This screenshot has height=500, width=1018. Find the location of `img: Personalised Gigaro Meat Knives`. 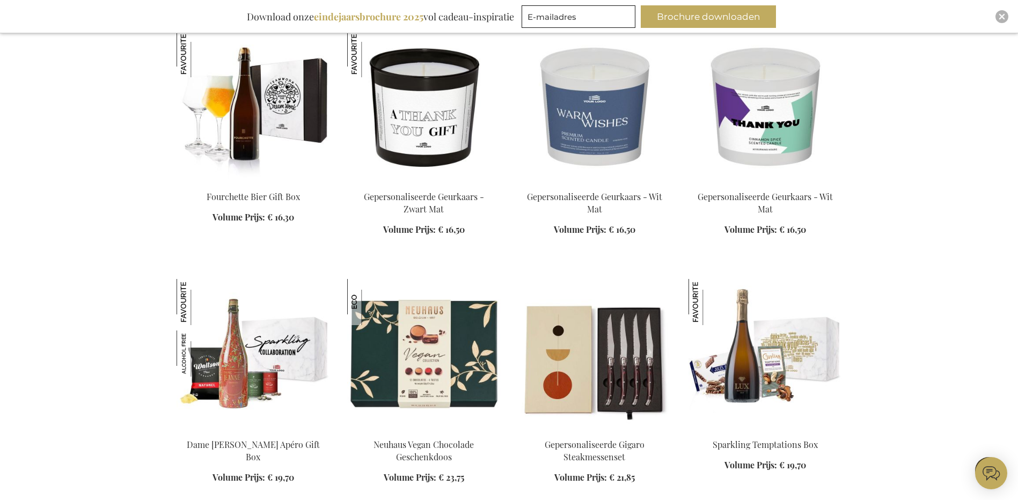

img: Personalised Gigaro Meat Knives is located at coordinates (595, 354).